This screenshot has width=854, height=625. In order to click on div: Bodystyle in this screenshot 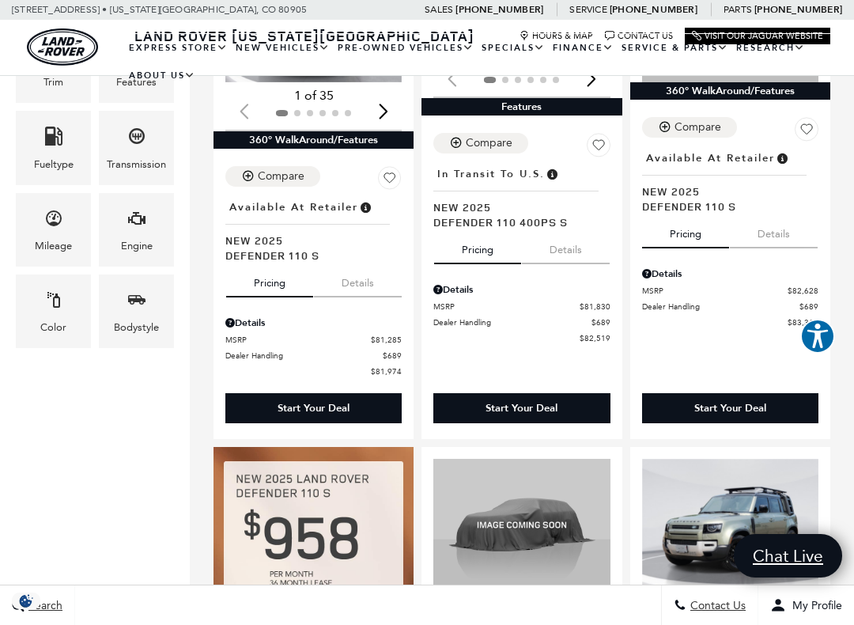, I will do `click(136, 327)`.